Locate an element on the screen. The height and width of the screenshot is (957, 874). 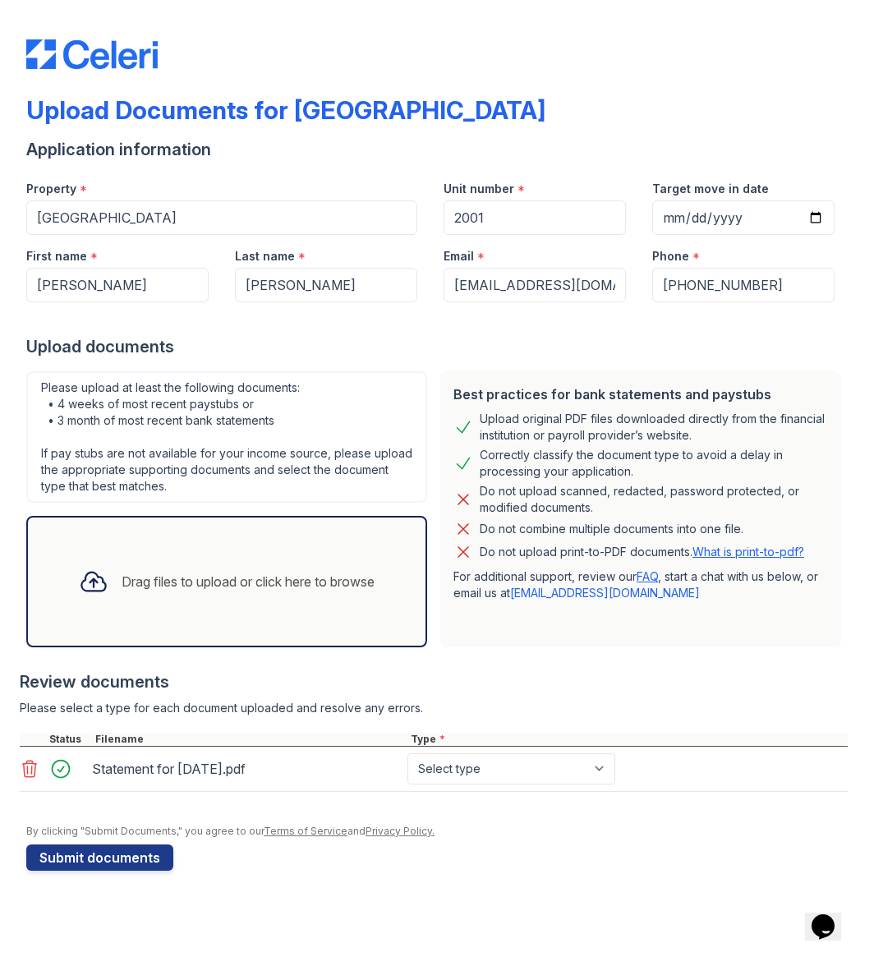
div: Please select a type for each document uploaded and resolve any errors. is located at coordinates (434, 708).